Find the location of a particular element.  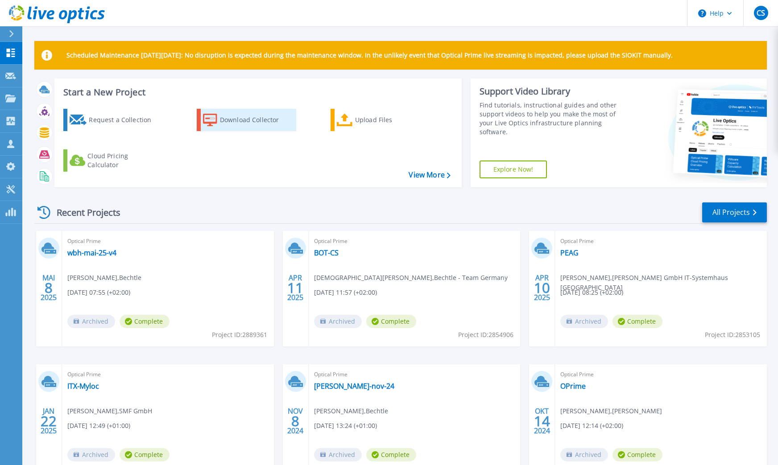

div: NOV 2024 is located at coordinates (295, 421).